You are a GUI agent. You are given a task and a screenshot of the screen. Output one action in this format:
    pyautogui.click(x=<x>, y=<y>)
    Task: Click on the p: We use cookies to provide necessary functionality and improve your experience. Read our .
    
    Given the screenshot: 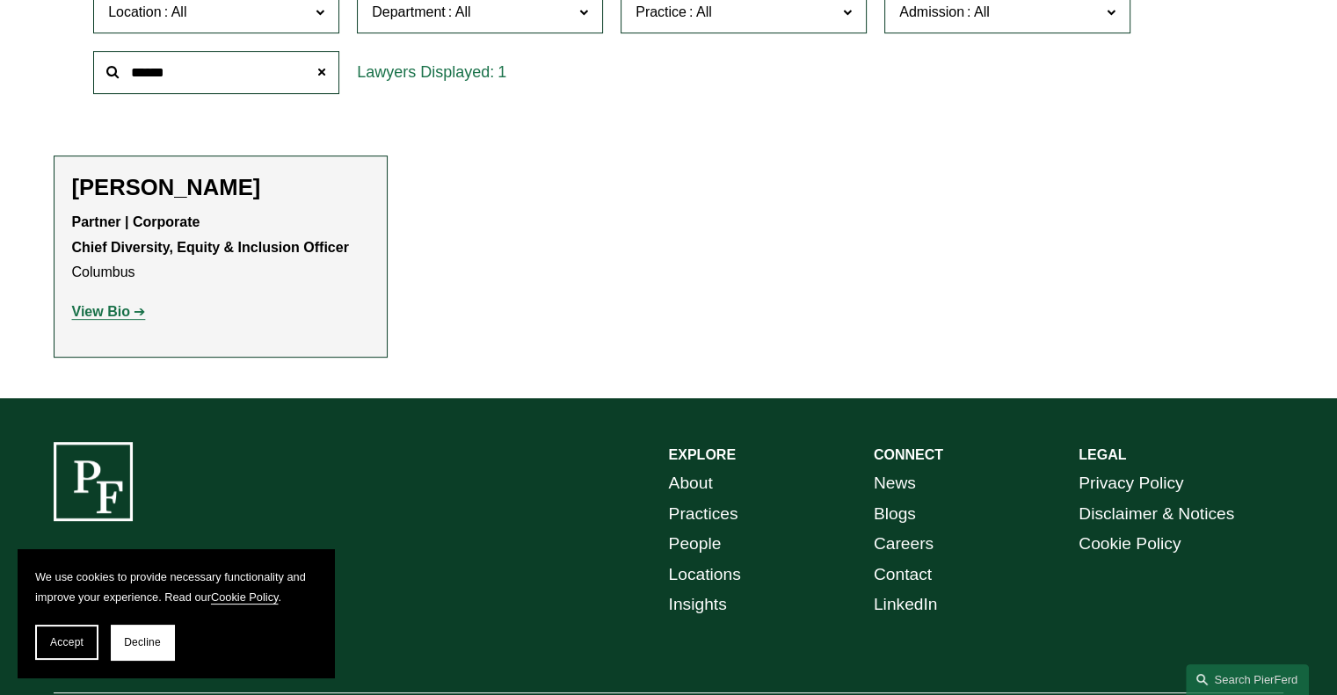 What is the action you would take?
    pyautogui.click(x=176, y=587)
    